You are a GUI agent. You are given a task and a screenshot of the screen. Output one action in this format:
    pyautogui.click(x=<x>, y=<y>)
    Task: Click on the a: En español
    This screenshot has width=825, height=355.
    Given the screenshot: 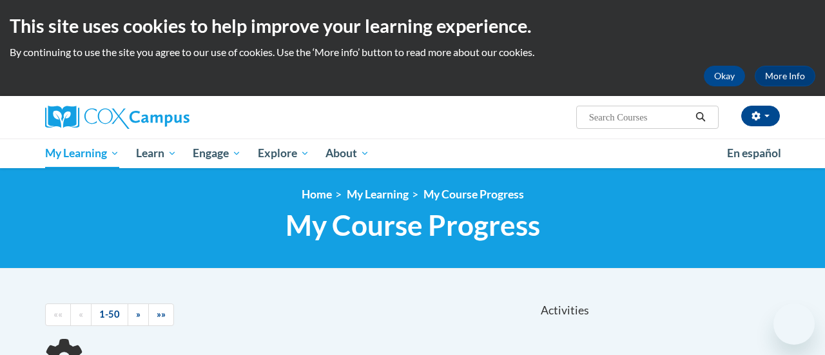 What is the action you would take?
    pyautogui.click(x=754, y=153)
    